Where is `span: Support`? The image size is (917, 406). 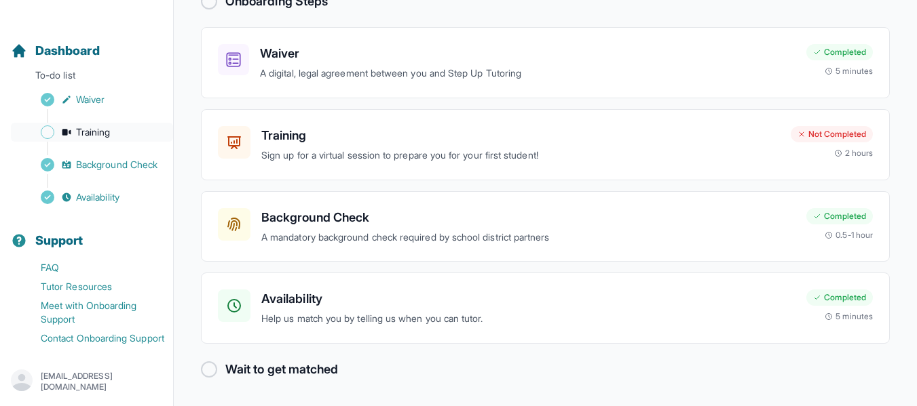 span: Support is located at coordinates (59, 241).